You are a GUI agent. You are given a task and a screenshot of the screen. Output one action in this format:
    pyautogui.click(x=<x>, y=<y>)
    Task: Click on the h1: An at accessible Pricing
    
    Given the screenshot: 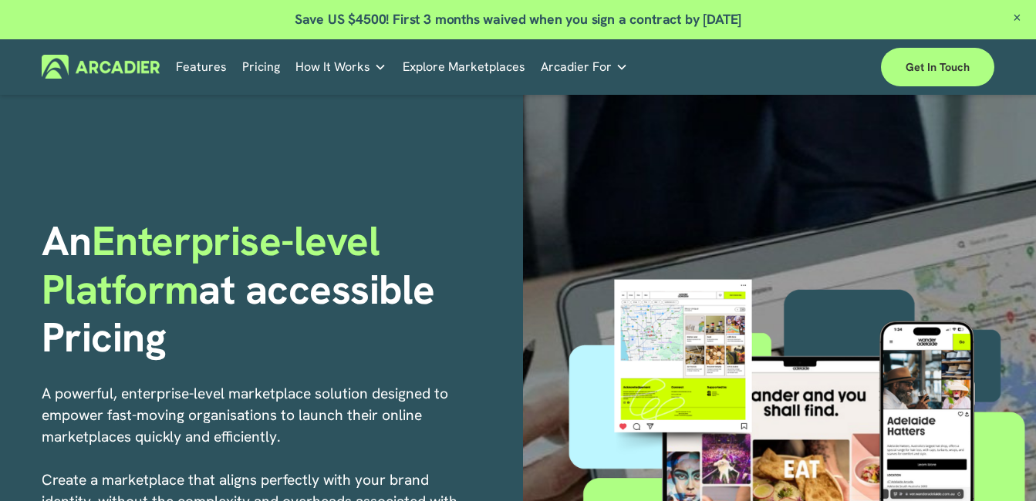 What is the action you would take?
    pyautogui.click(x=277, y=290)
    